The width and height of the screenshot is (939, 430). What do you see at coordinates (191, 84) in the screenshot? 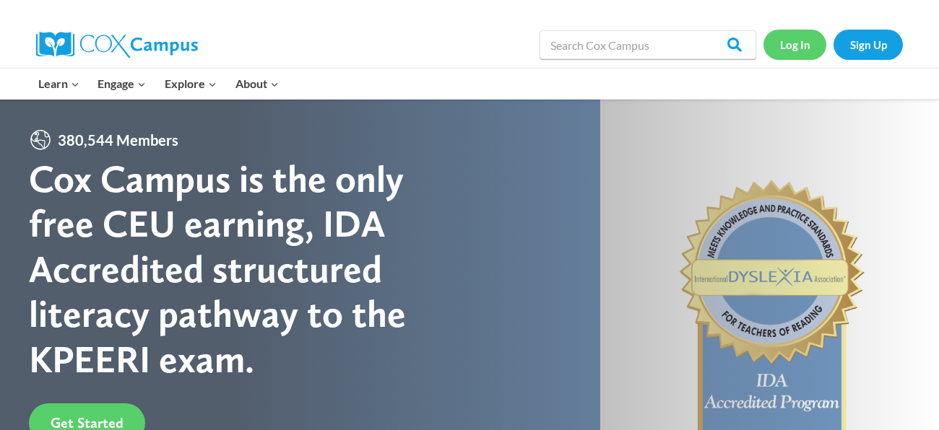
I see `span: Explore` at bounding box center [191, 84].